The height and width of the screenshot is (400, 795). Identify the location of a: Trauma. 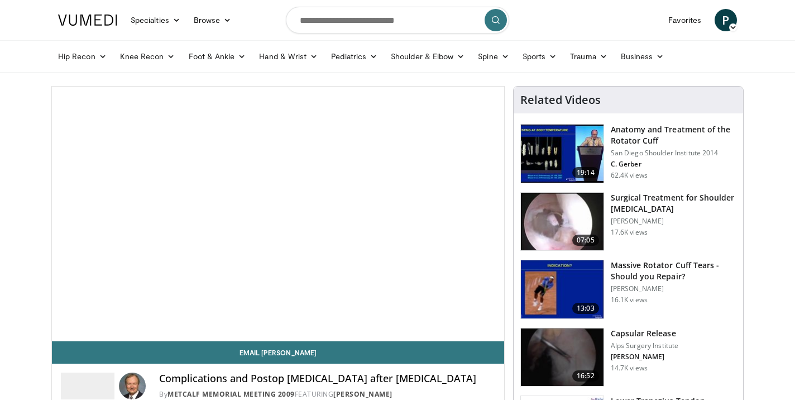
(589, 56).